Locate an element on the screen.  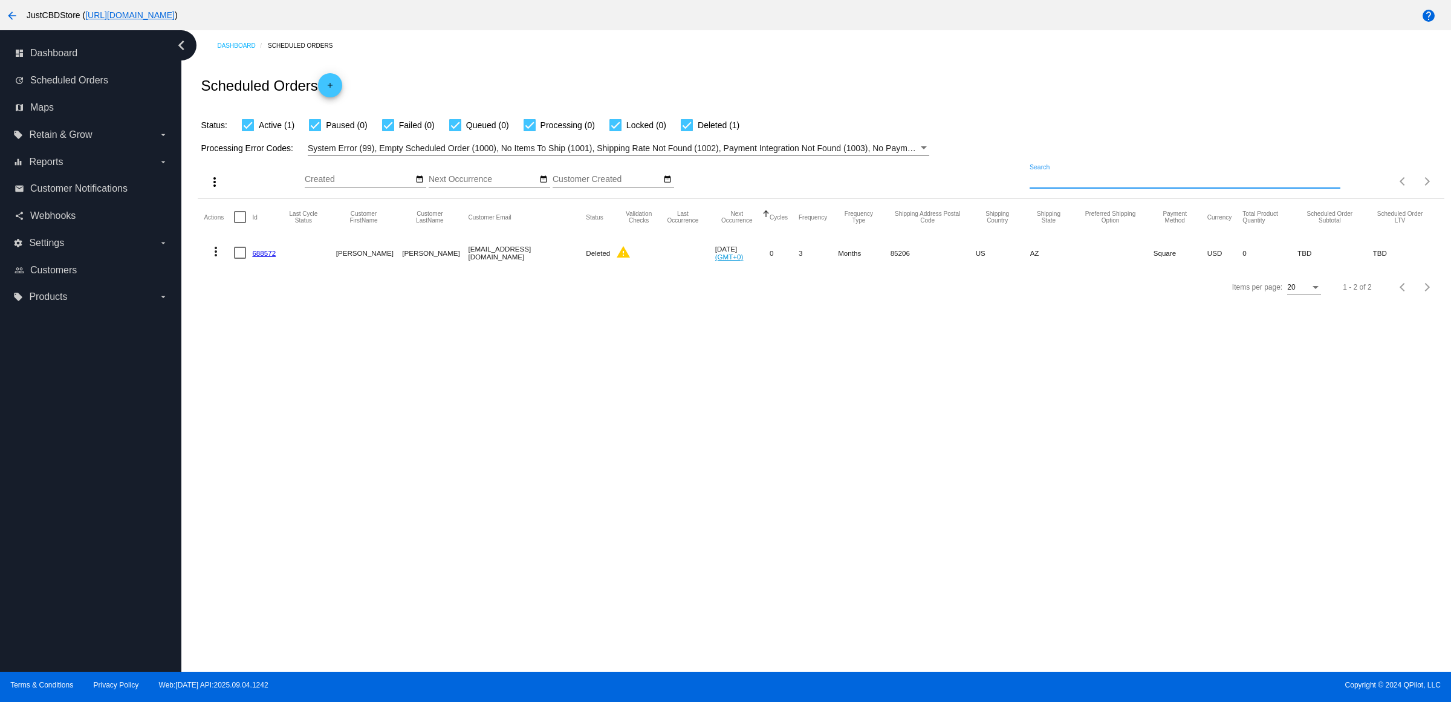
button: Change sorting for ShippingState is located at coordinates (1049, 217).